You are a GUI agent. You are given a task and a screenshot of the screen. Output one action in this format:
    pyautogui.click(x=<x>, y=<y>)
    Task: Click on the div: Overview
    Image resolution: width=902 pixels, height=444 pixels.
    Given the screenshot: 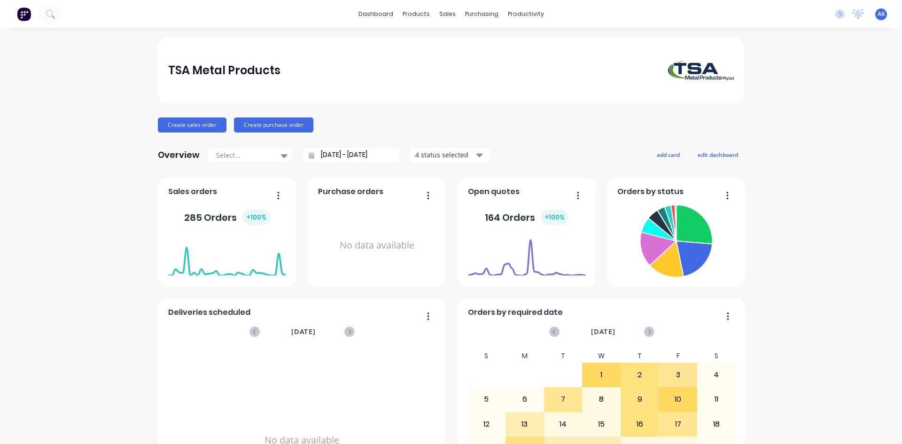 What is the action you would take?
    pyautogui.click(x=179, y=155)
    